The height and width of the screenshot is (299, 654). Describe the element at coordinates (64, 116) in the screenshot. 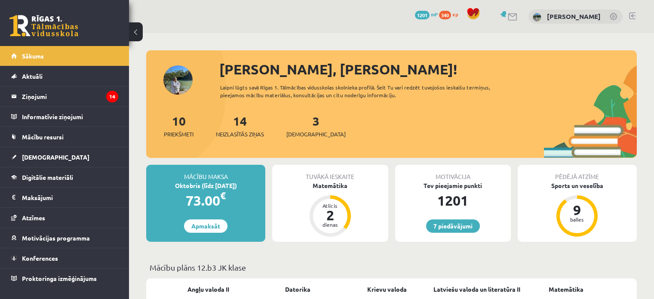

I see `a: Informatīvie ziņojumi` at that location.